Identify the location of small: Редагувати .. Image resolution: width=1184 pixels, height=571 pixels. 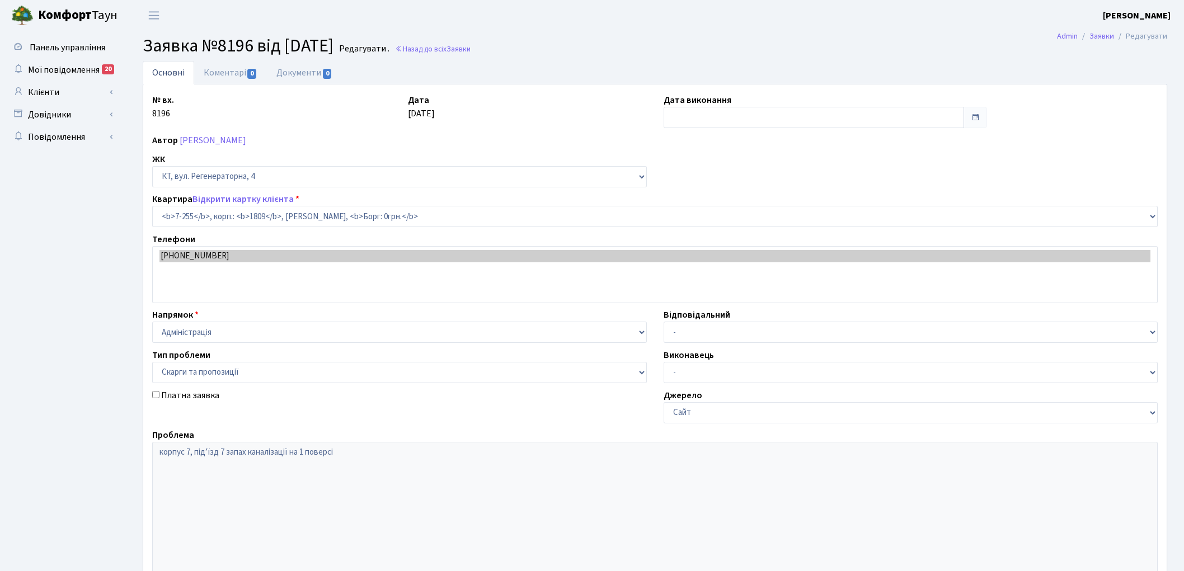
(363, 49).